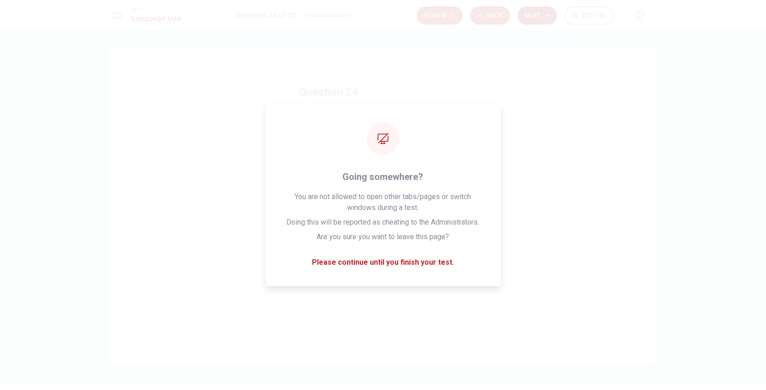 The width and height of the screenshot is (766, 390). I want to click on span: EPT, so click(156, 10).